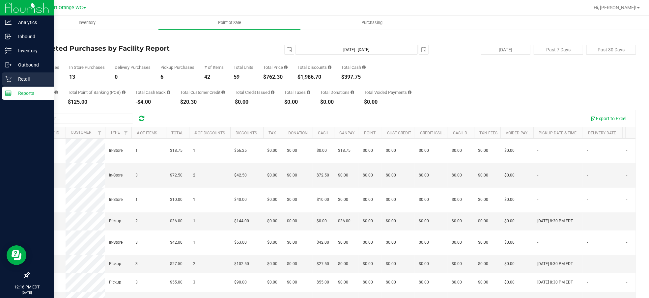 The image size is (649, 298). I want to click on a: Discounts, so click(246, 133).